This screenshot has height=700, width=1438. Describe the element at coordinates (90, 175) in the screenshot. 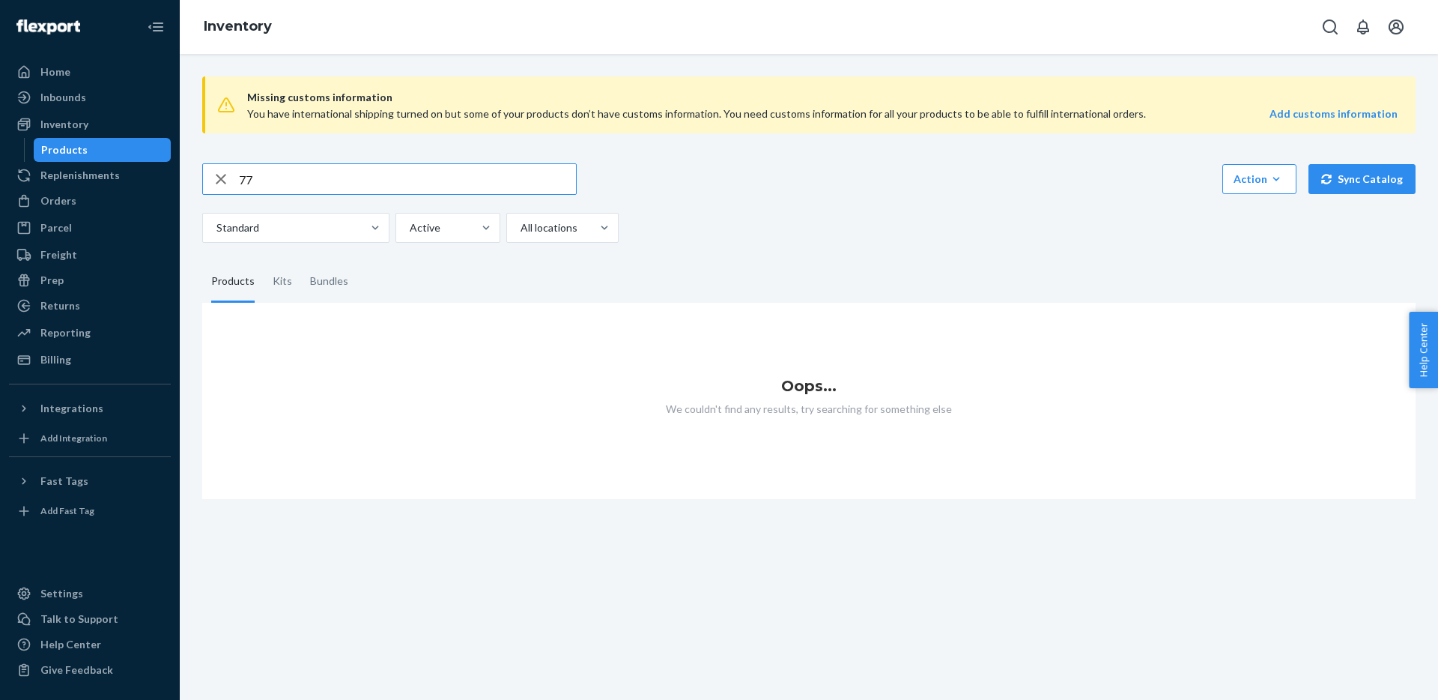

I see `a: Replenishments` at that location.